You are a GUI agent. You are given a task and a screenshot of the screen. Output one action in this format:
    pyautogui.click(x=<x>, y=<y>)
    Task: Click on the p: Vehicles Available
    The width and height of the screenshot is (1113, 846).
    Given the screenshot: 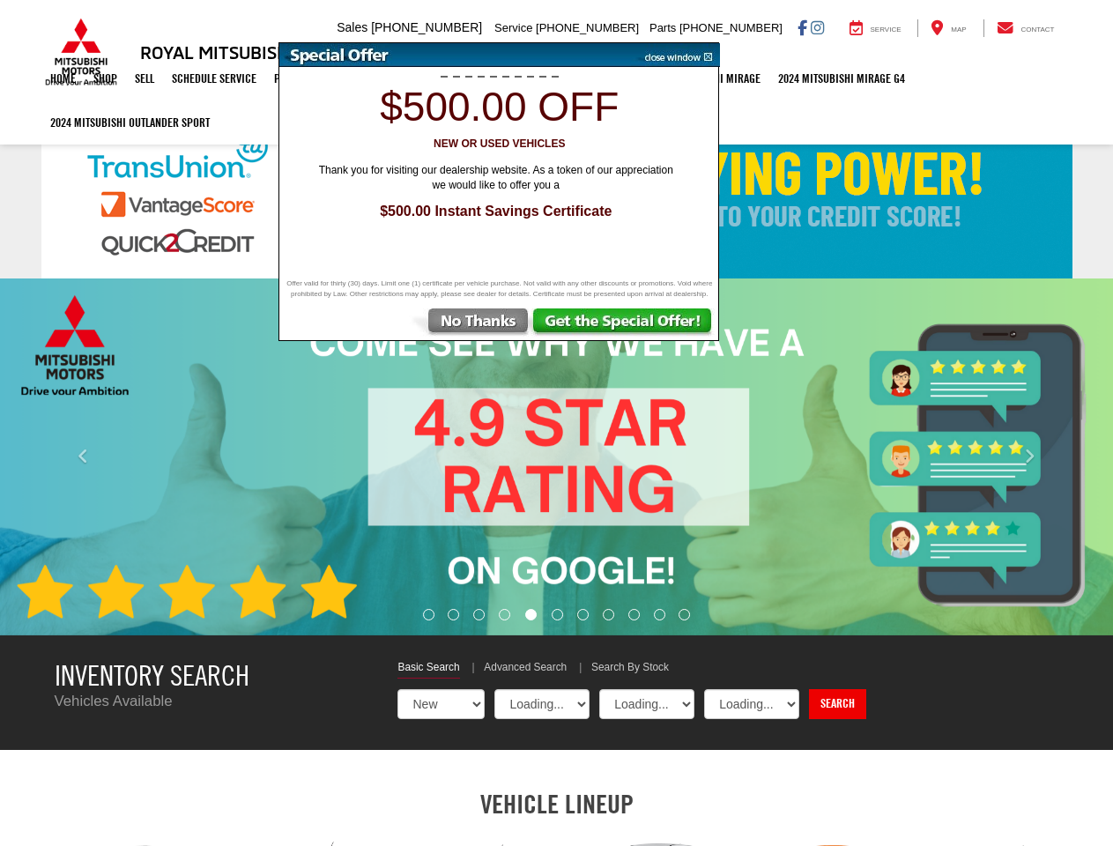 What is the action you would take?
    pyautogui.click(x=213, y=702)
    